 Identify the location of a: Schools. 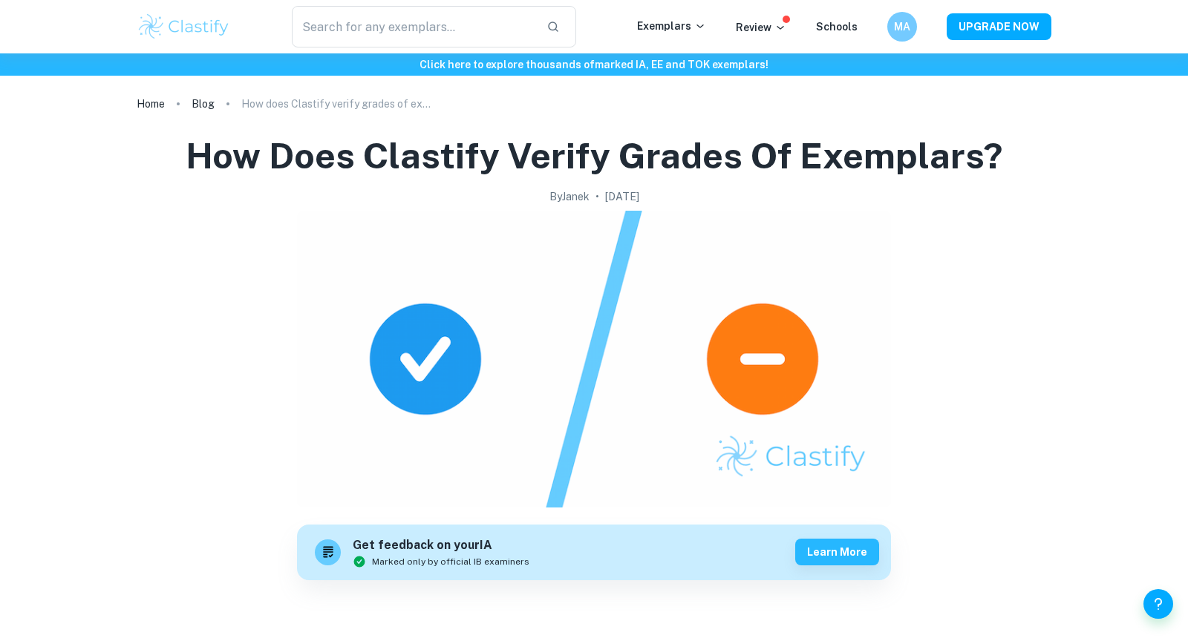
(837, 27).